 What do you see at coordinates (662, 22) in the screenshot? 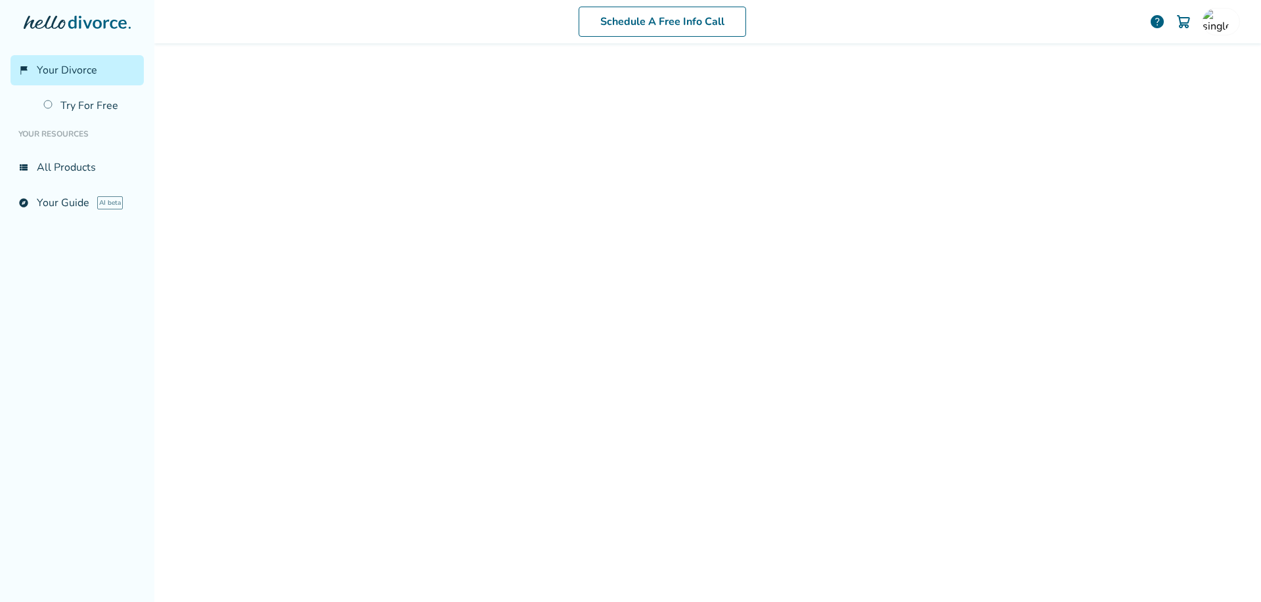
I see `a: Schedule A Free Info Call` at bounding box center [662, 22].